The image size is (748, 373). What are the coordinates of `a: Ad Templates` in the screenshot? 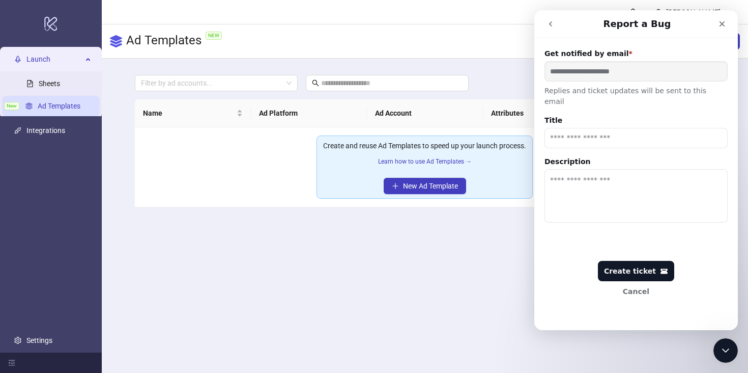 It's located at (59, 106).